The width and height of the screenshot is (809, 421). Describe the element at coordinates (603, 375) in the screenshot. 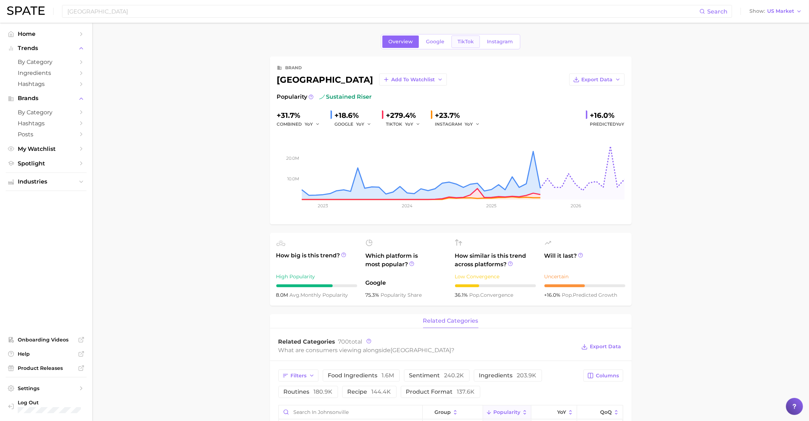

I see `button: Columns` at that location.